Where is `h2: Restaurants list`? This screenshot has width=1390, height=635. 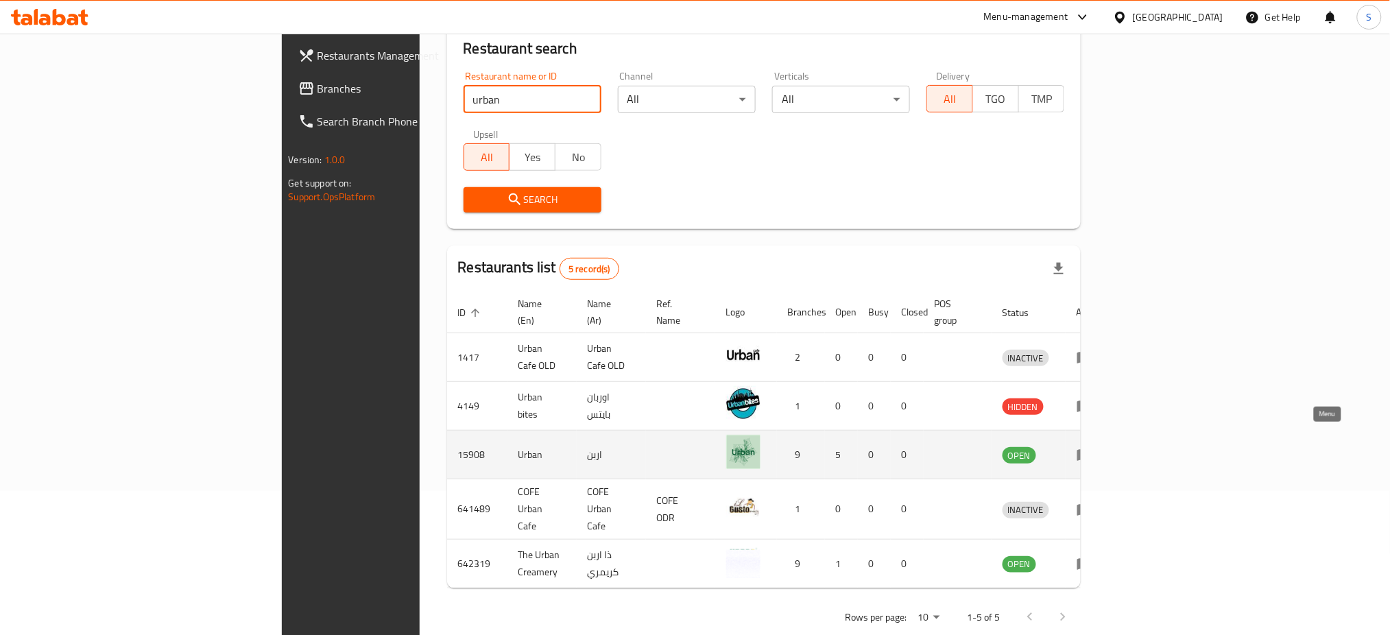 h2: Restaurants list is located at coordinates (538, 268).